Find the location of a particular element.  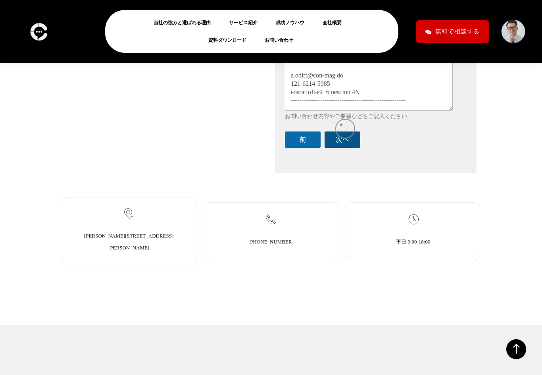

a: お問い合わせ is located at coordinates (282, 40).